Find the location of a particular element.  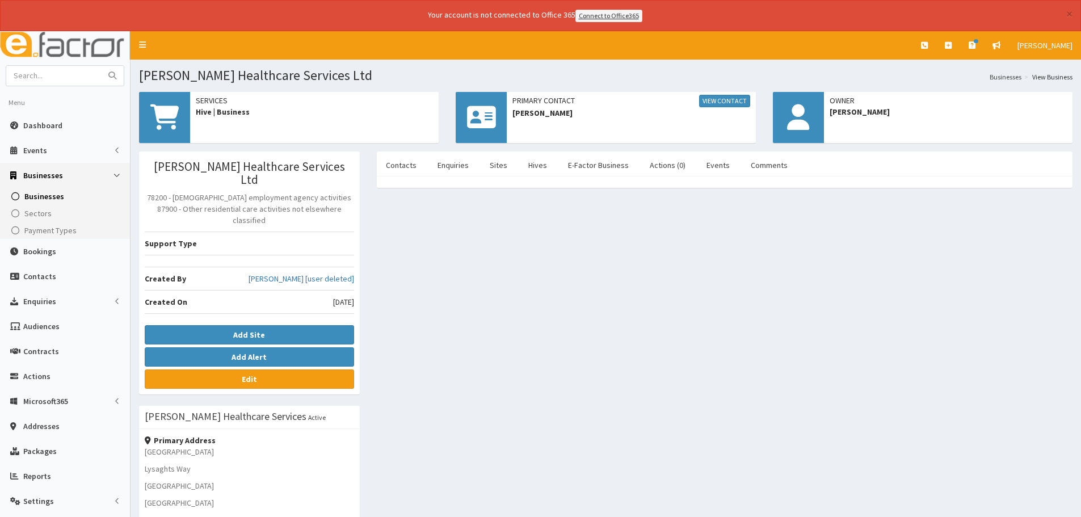

a: Enquiries is located at coordinates (453, 165).